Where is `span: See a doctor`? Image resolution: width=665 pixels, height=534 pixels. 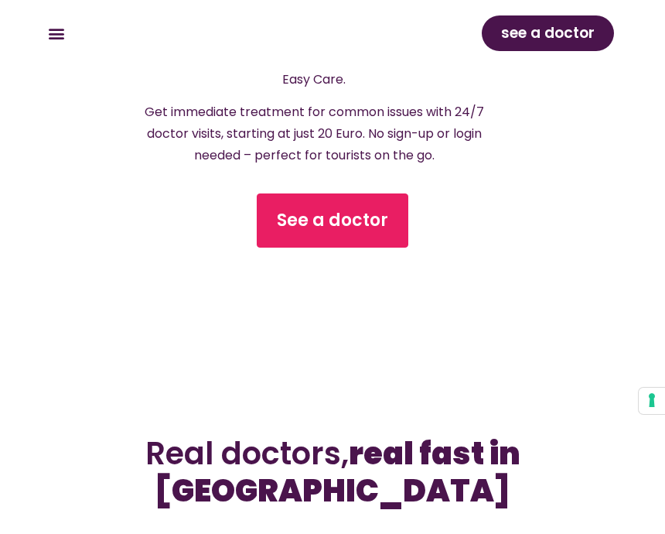
span: See a doctor is located at coordinates (333, 220).